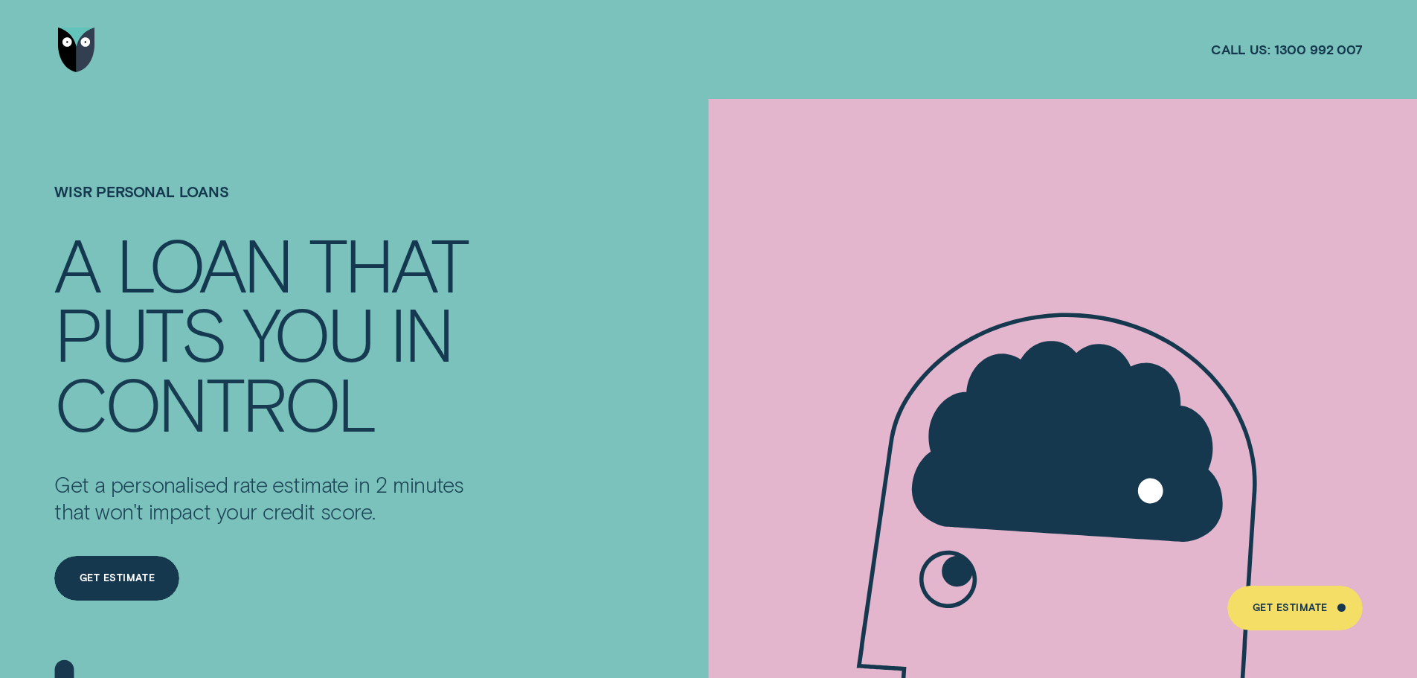 The width and height of the screenshot is (1417, 678). Describe the element at coordinates (77, 50) in the screenshot. I see `img: Wisr` at that location.